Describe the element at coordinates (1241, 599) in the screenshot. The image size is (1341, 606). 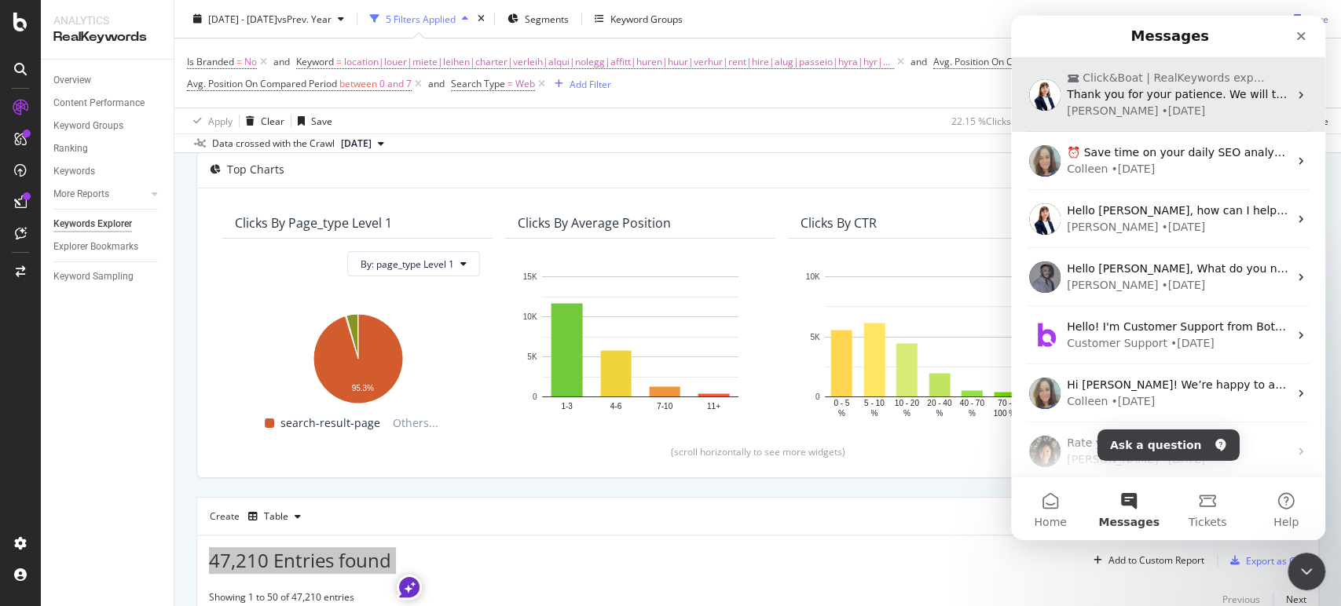
I see `div: Previous` at that location.